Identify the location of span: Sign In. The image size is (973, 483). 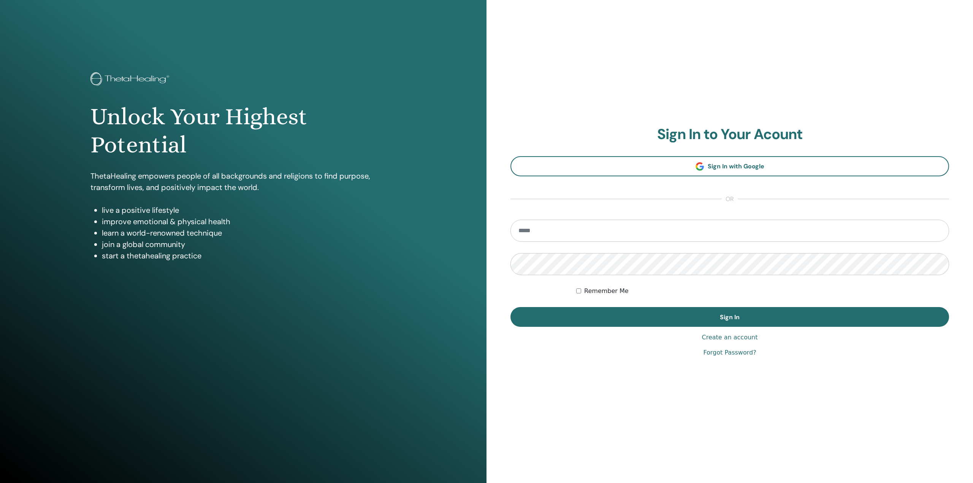
(730, 317).